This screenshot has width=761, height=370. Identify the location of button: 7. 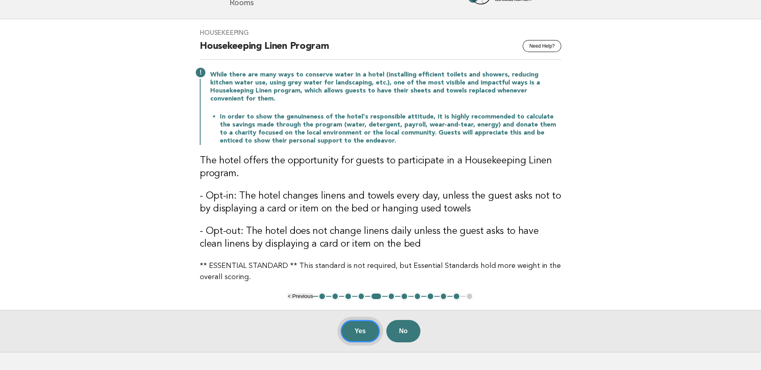
(404, 297).